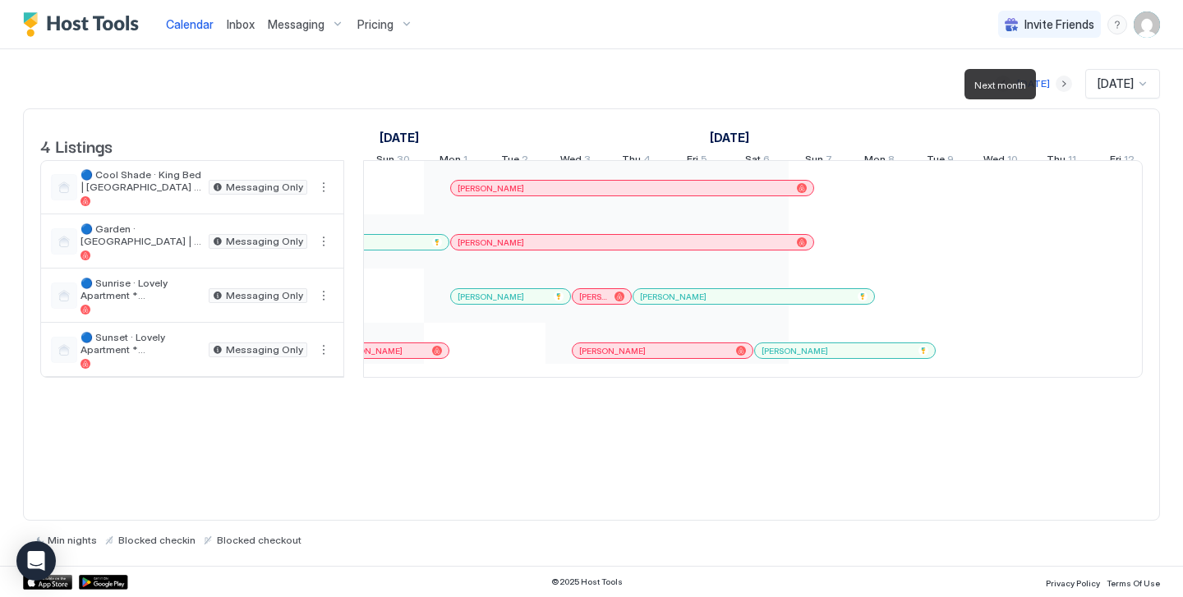  I want to click on span: Terms Of Use, so click(1133, 583).